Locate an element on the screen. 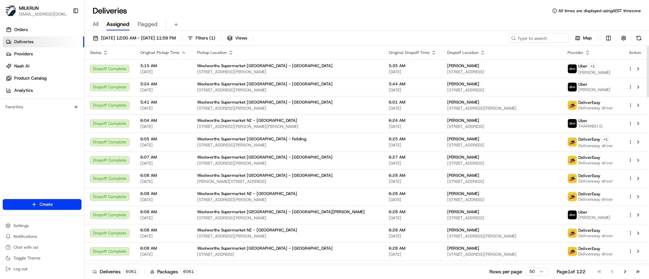 The image size is (649, 279). span: 5:15 AM is located at coordinates (163, 66).